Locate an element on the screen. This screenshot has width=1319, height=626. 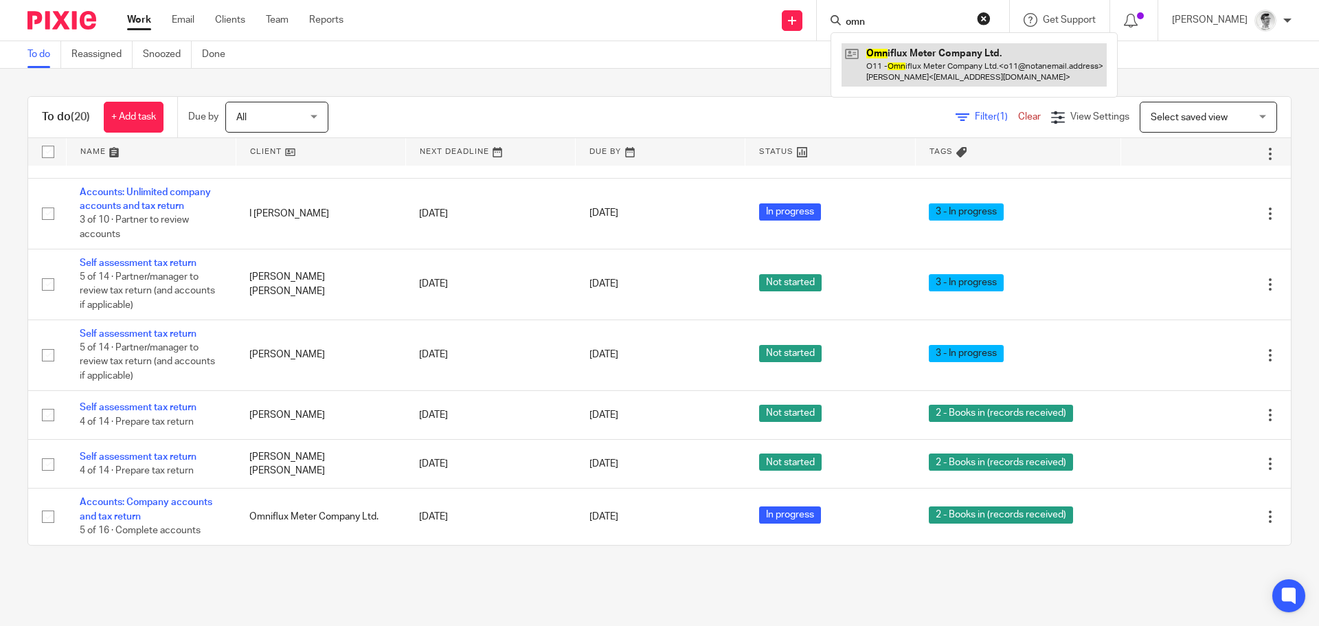
img: Pixie is located at coordinates (62, 20).